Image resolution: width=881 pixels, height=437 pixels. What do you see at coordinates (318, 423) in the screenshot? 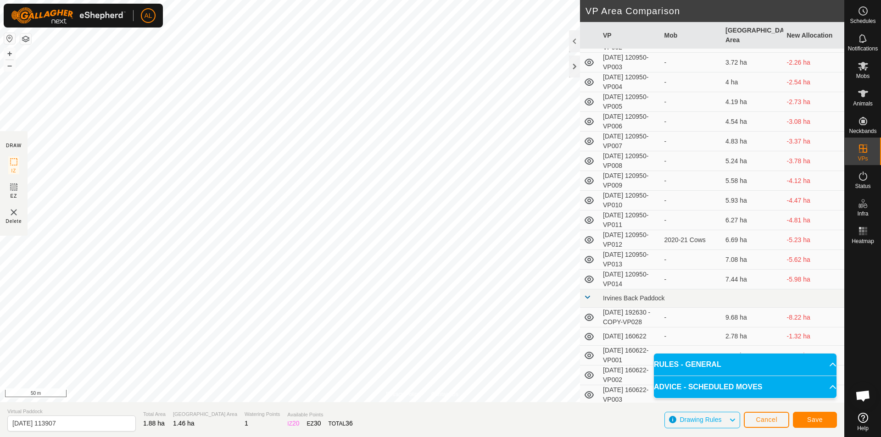
I see `span: 30` at bounding box center [318, 423].